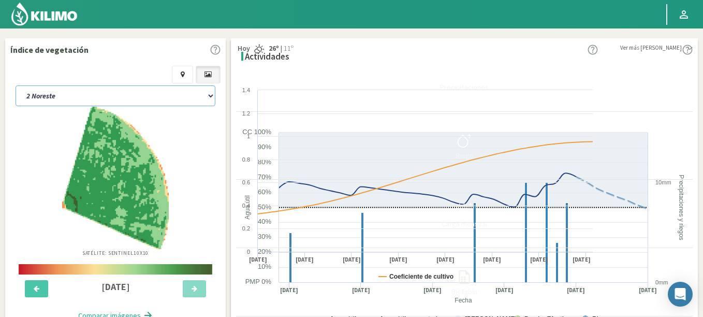 The image size is (703, 317). Describe the element at coordinates (246, 182) in the screenshot. I see `text: 0.6` at that location.